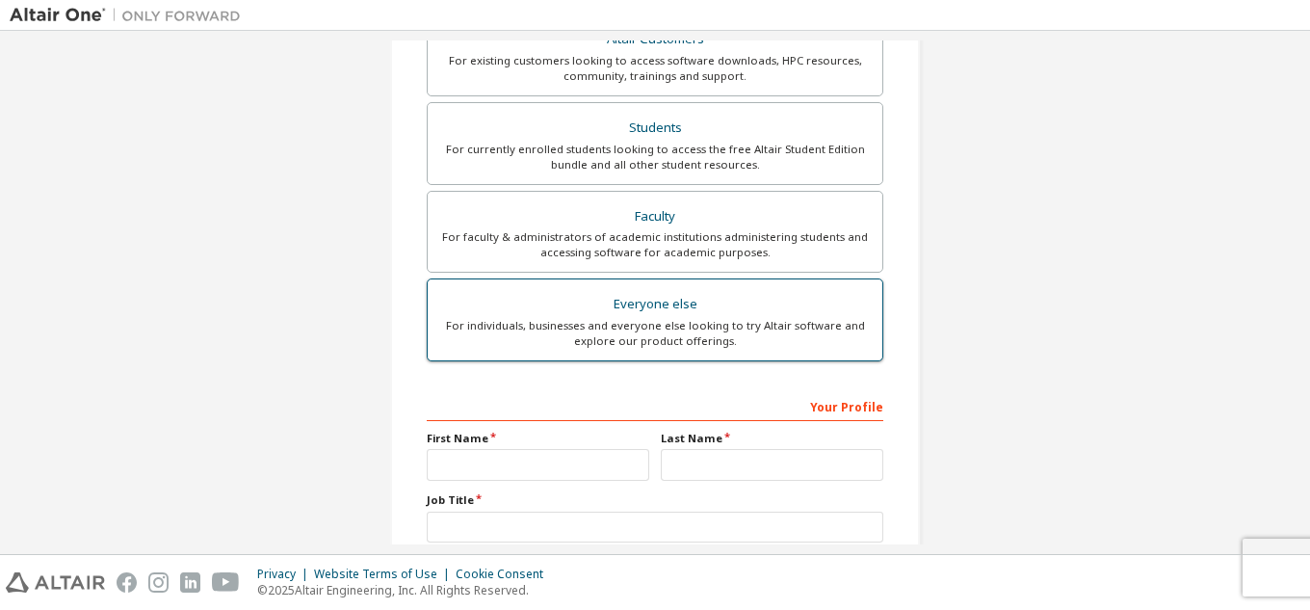 This screenshot has width=1310, height=610. What do you see at coordinates (538, 438) in the screenshot?
I see `label: First Name` at bounding box center [538, 438].